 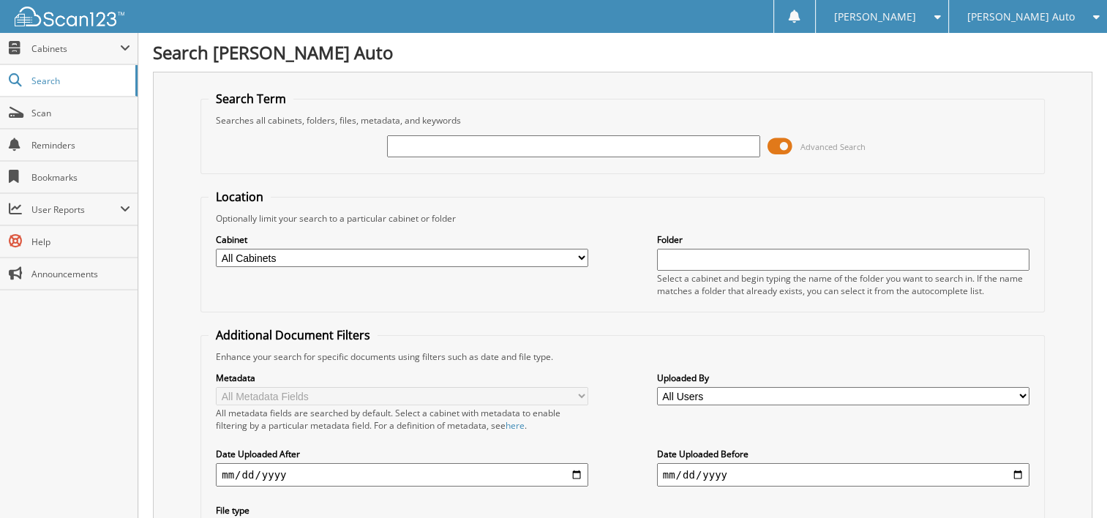 What do you see at coordinates (402, 475) in the screenshot?
I see `input: start` at bounding box center [402, 475].